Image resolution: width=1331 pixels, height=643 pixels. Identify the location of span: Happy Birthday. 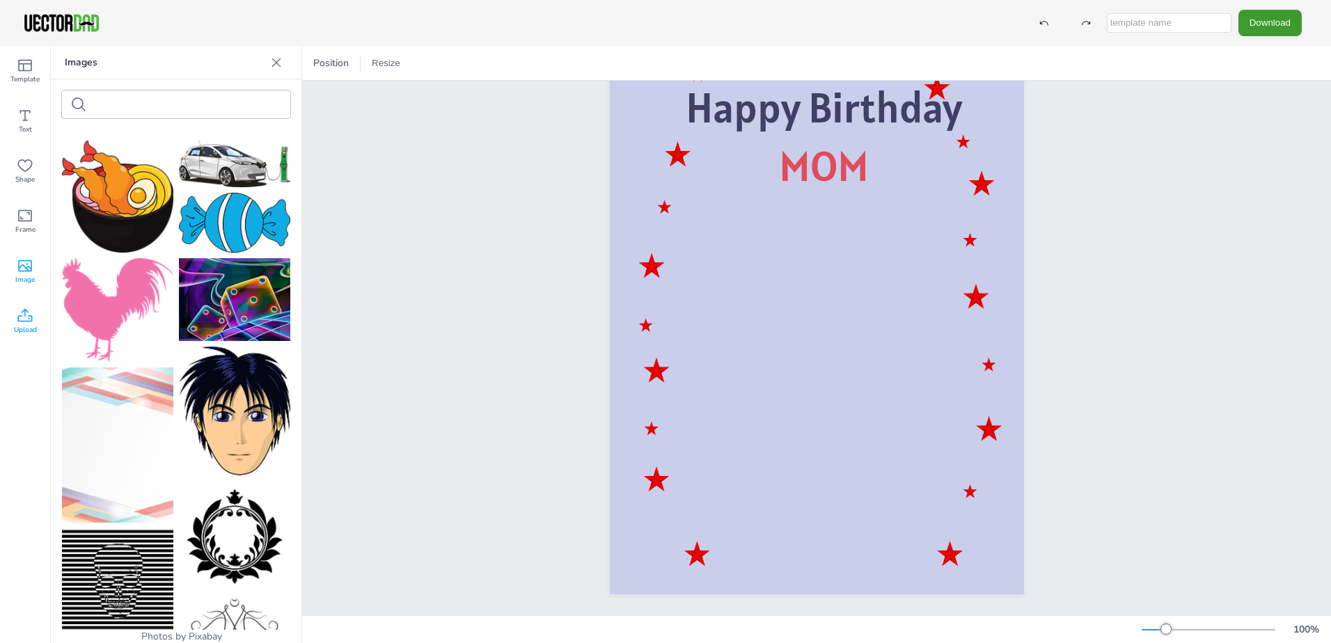
(823, 107).